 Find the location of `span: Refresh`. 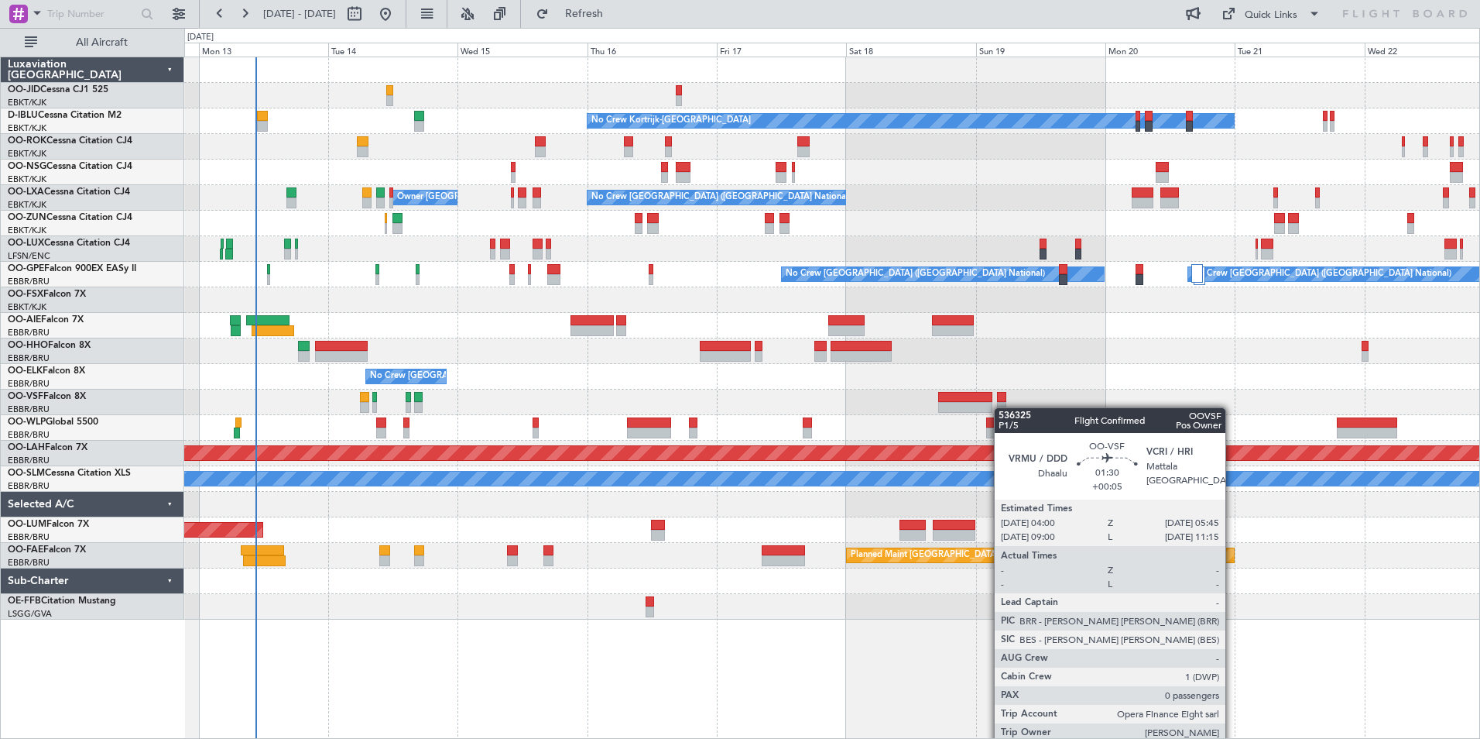

span: Refresh is located at coordinates (584, 14).